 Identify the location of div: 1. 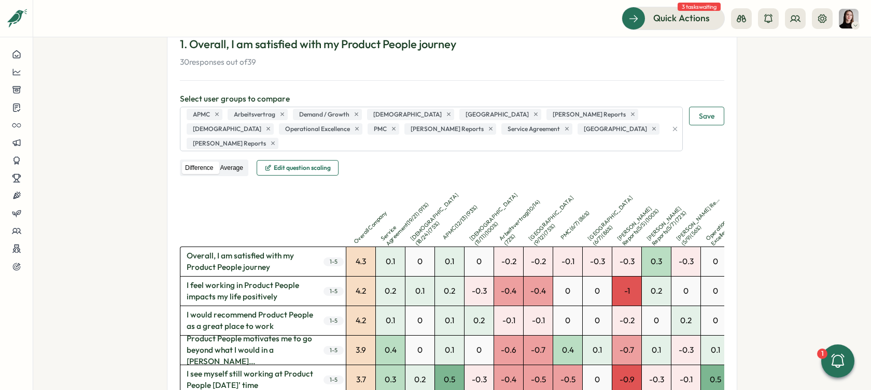
(822, 354).